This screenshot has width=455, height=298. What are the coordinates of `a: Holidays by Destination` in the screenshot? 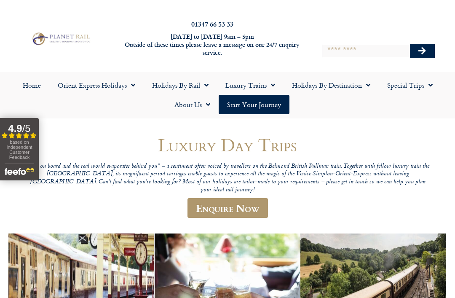 It's located at (331, 85).